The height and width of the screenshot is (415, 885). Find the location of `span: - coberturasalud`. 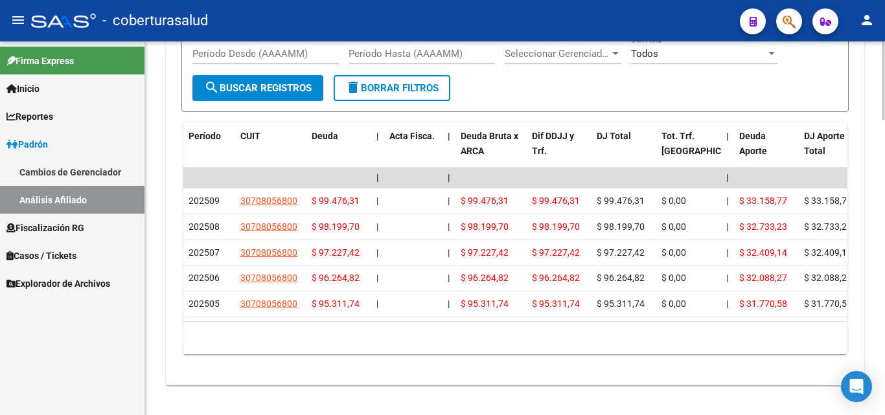

span: - coberturasalud is located at coordinates (155, 21).